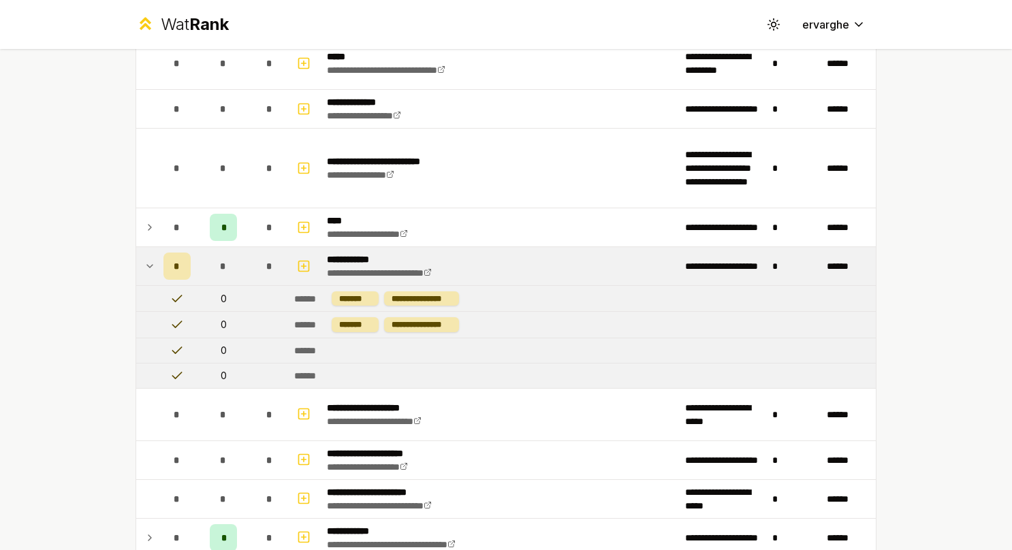 Image resolution: width=1012 pixels, height=550 pixels. What do you see at coordinates (195, 25) in the screenshot?
I see `div: Wat` at bounding box center [195, 25].